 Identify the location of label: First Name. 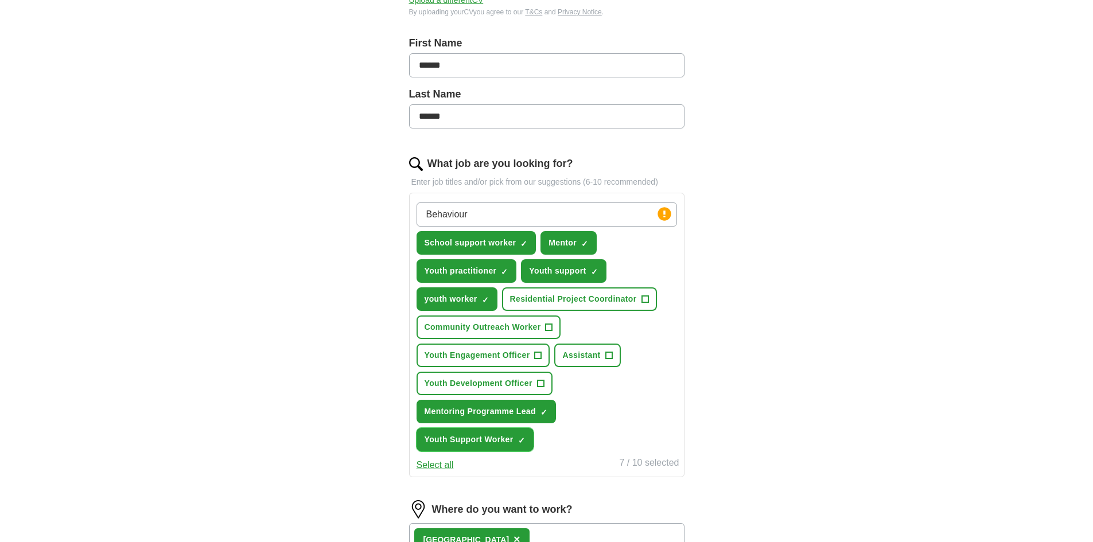
(547, 43).